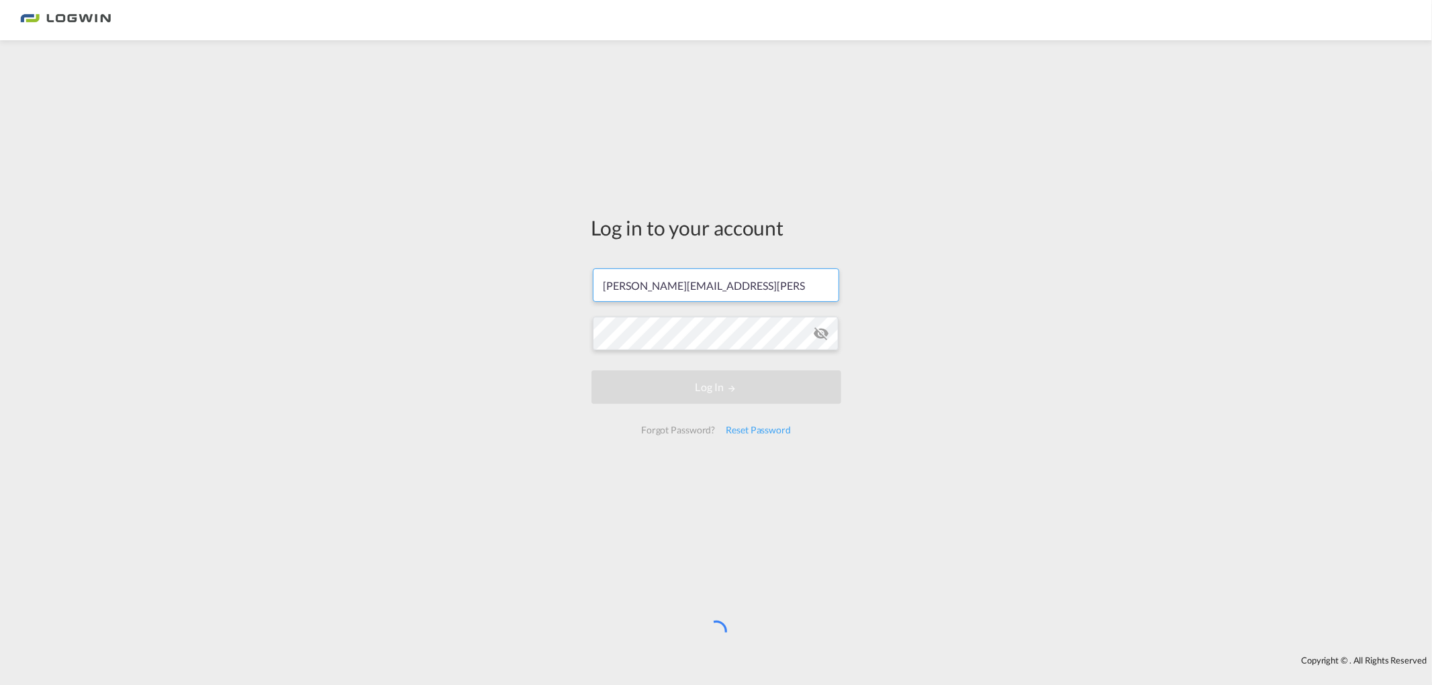 The height and width of the screenshot is (685, 1432). I want to click on md-icon: icon-eye-off, so click(821, 334).